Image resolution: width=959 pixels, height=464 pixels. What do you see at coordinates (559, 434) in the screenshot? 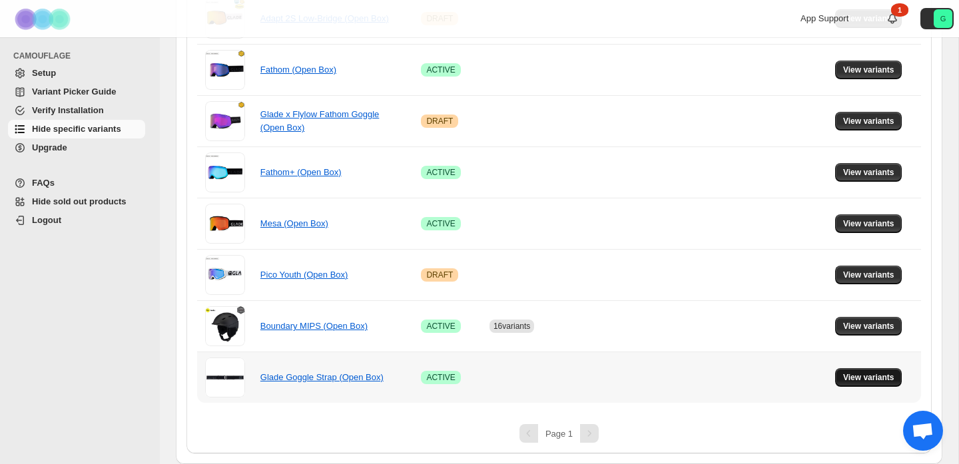
I see `span: Page 1` at bounding box center [559, 434].